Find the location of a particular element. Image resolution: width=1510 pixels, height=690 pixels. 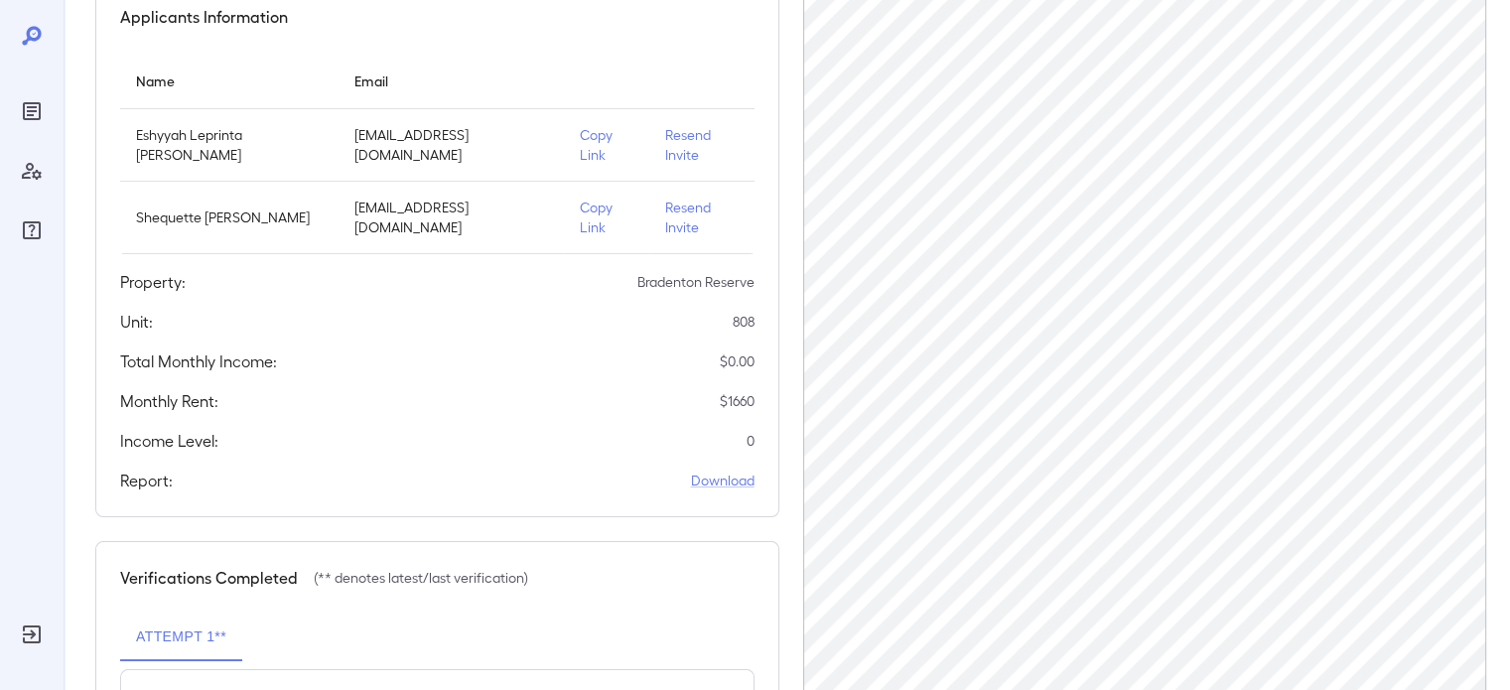

p: 808 is located at coordinates (744, 322).